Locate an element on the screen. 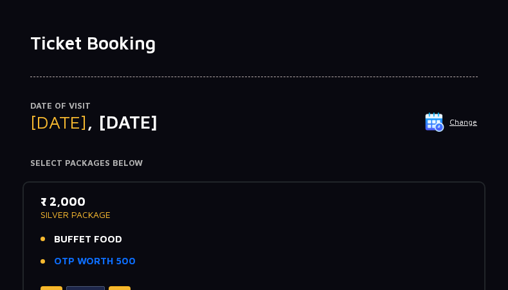  p: SILVER PACKAGE is located at coordinates (254, 215).